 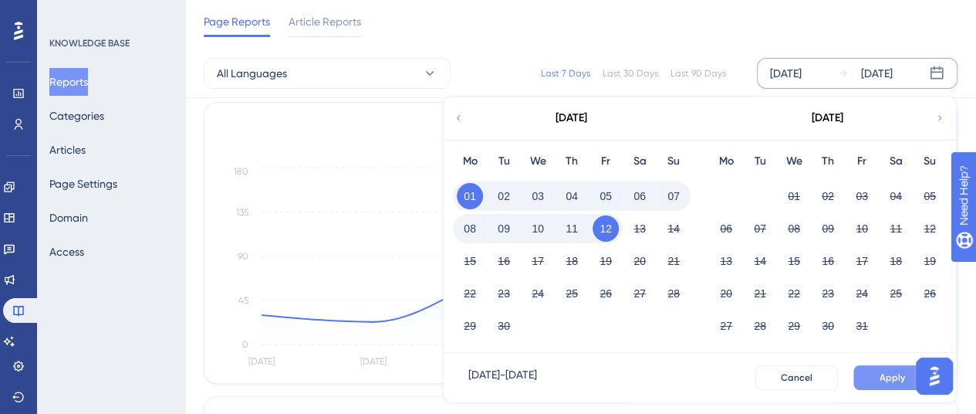 I want to click on button: Domain, so click(x=69, y=218).